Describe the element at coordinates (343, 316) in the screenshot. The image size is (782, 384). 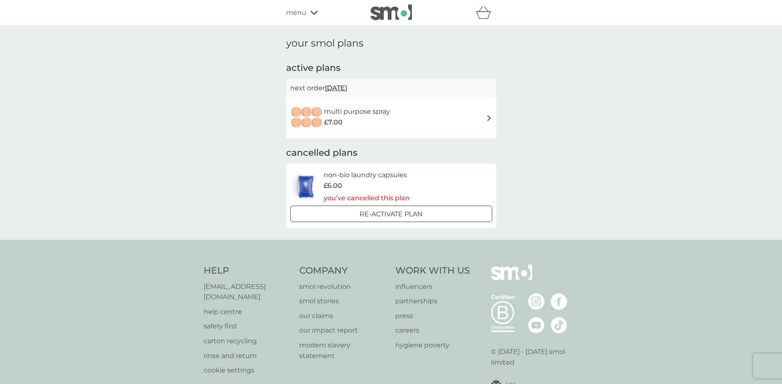
I see `a: our claims` at that location.